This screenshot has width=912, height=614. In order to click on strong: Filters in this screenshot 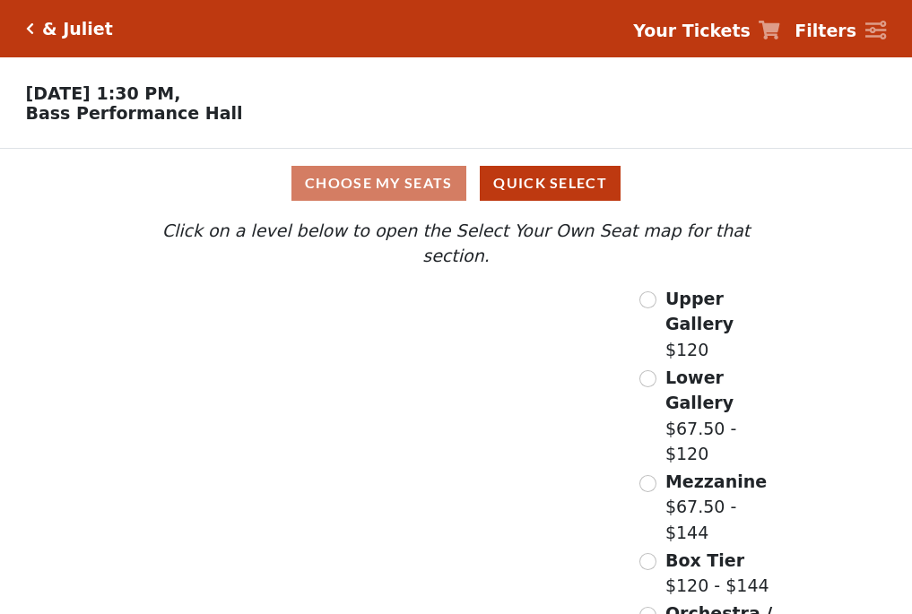, I will do `click(825, 30)`.